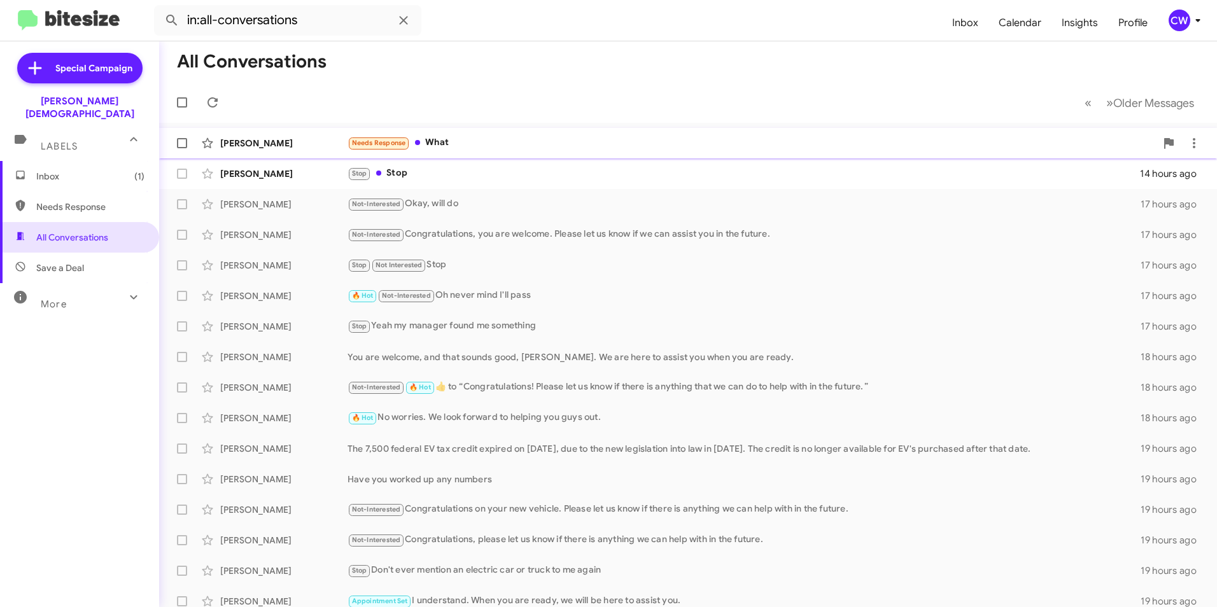  What do you see at coordinates (60, 268) in the screenshot?
I see `span: Save a Deal` at bounding box center [60, 268].